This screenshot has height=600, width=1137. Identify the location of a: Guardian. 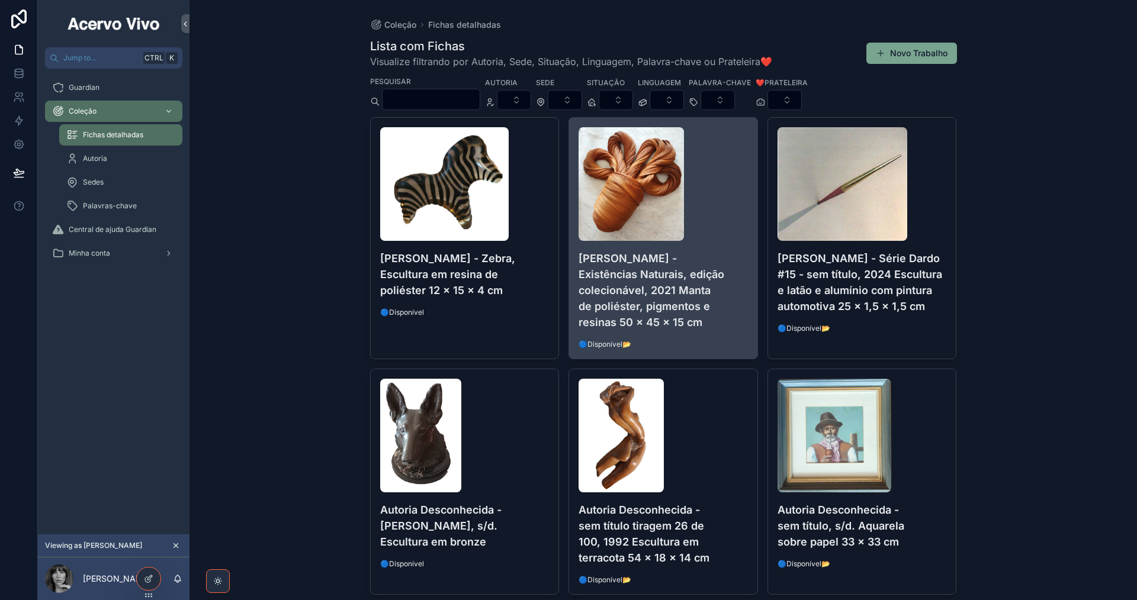
(114, 88).